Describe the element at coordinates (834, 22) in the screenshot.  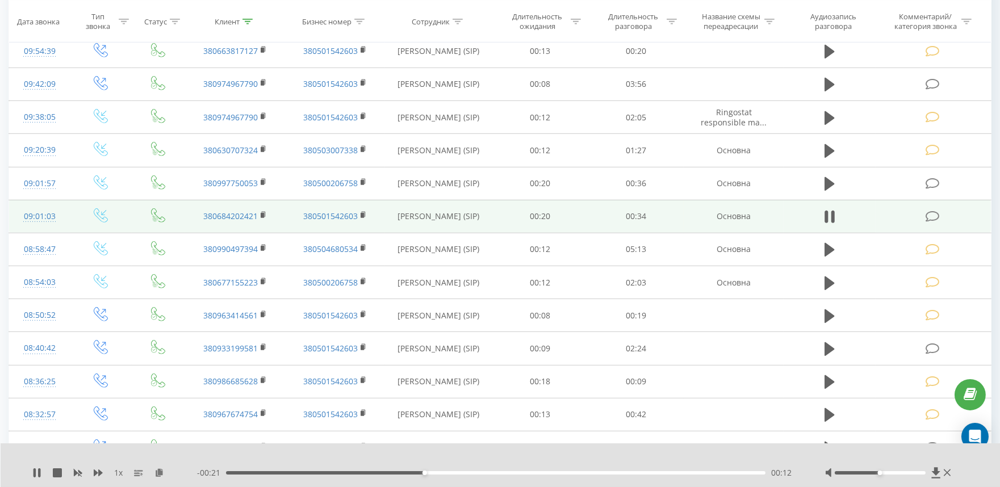
I see `div: Аудиозапись разговора` at that location.